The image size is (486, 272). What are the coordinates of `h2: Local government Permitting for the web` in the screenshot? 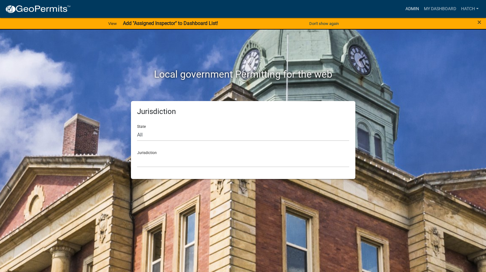 It's located at (243, 74).